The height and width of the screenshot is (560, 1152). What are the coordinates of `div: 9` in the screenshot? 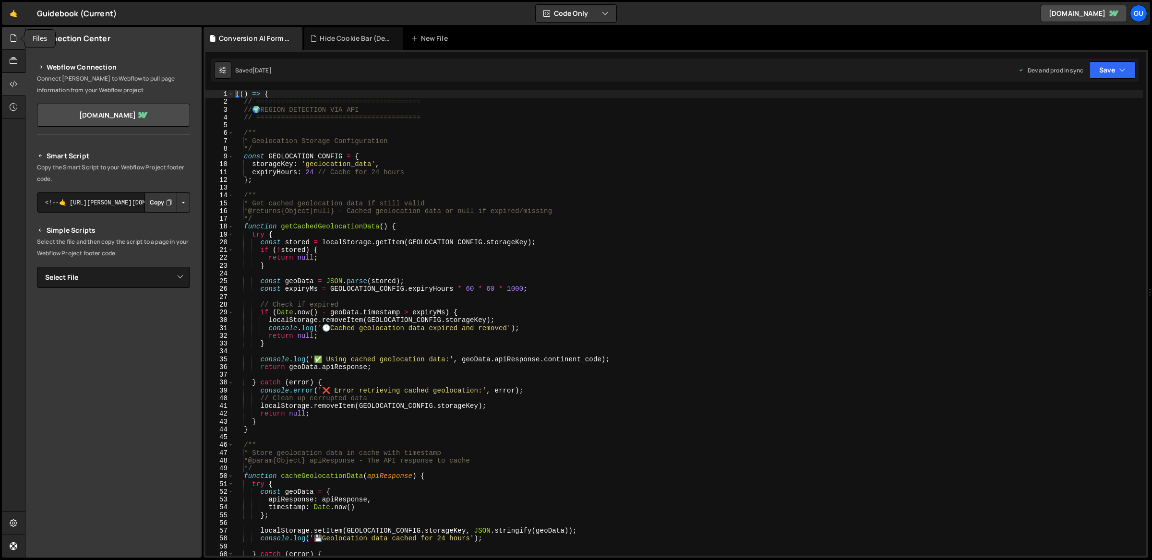 It's located at (219, 157).